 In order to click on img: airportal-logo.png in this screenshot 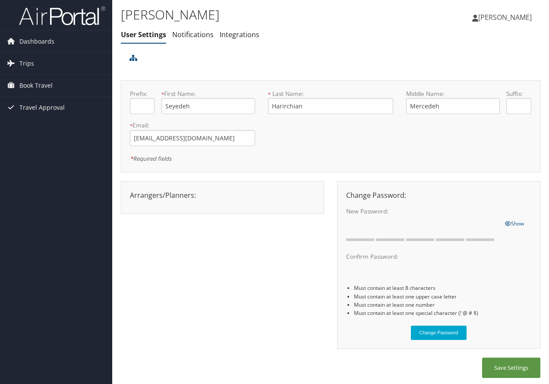, I will do `click(62, 16)`.